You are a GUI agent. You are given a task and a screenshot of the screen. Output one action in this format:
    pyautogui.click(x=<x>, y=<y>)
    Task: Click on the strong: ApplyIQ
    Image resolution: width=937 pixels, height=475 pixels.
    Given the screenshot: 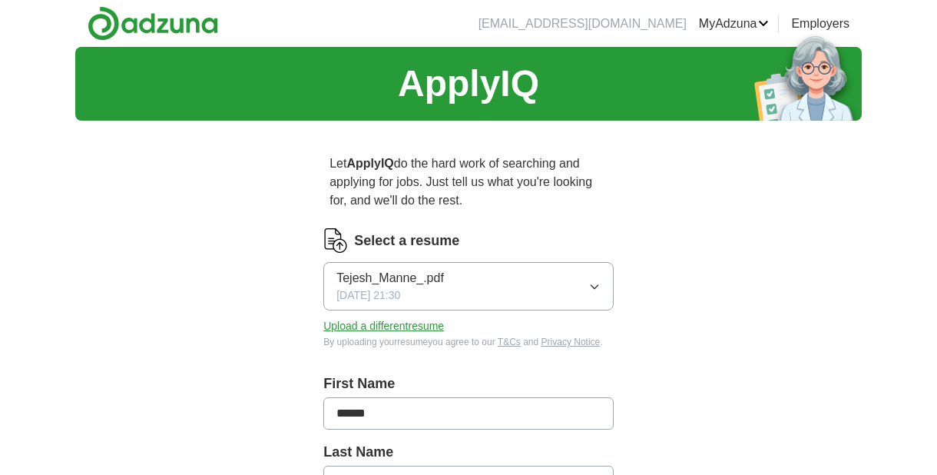 What is the action you would take?
    pyautogui.click(x=370, y=163)
    